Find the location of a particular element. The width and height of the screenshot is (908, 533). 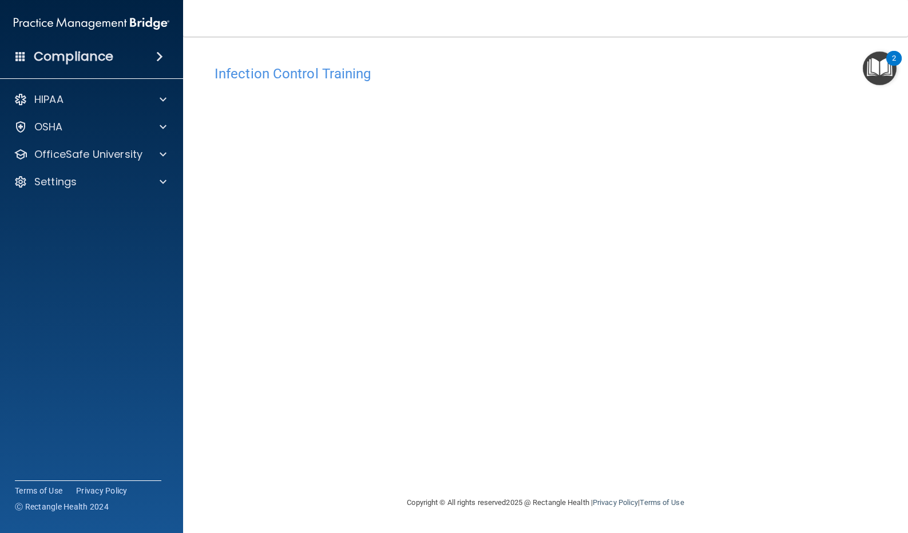

h4: Compliance is located at coordinates (73, 57).